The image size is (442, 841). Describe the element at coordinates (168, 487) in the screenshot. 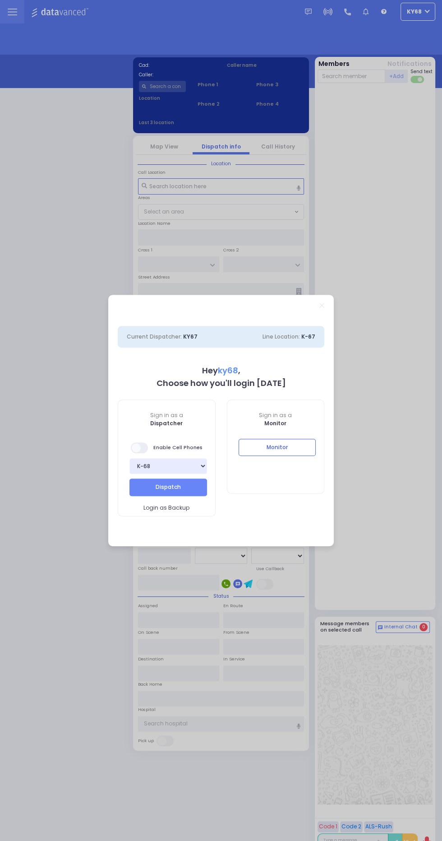

I see `button: Dispatch` at that location.